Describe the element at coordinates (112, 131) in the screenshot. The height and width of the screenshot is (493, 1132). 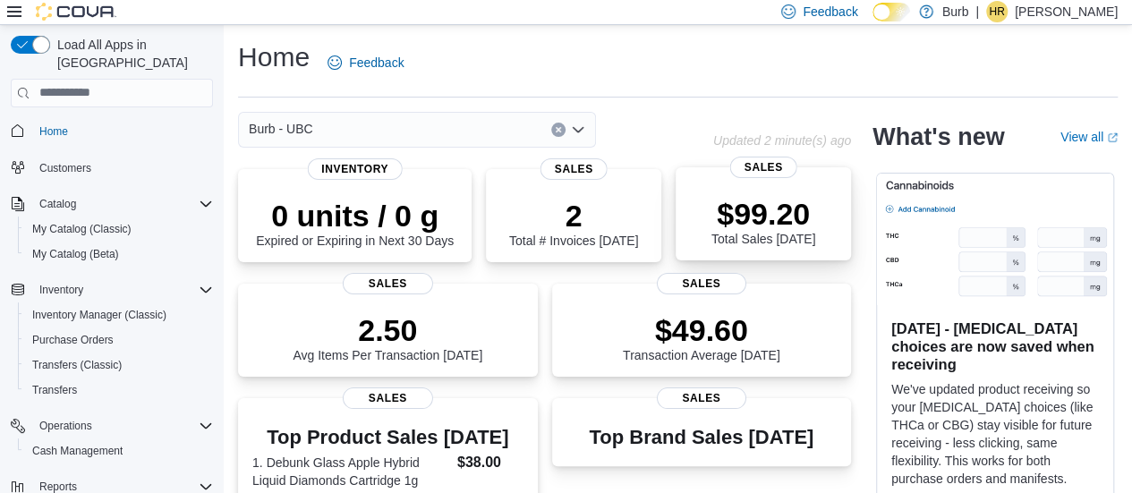
I see `button: Home` at that location.